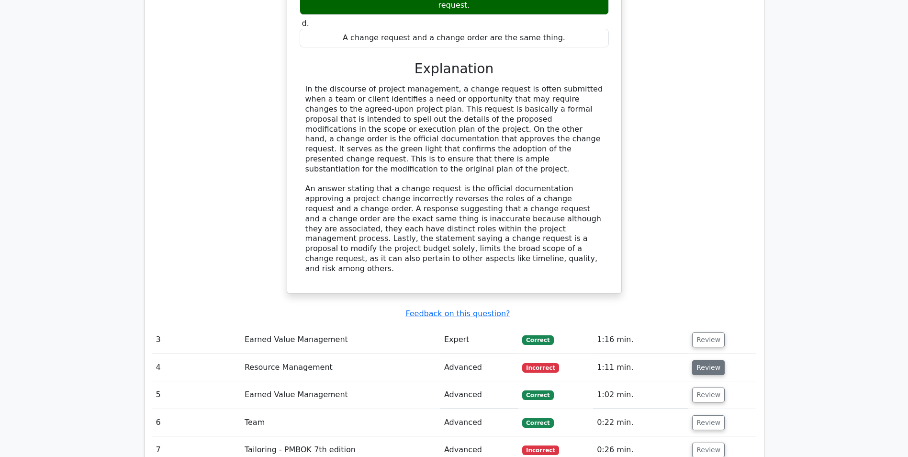 Image resolution: width=908 pixels, height=457 pixels. Describe the element at coordinates (454, 179) in the screenshot. I see `div: In the discourse of project management, a change request is often submitted when a team or client...` at that location.